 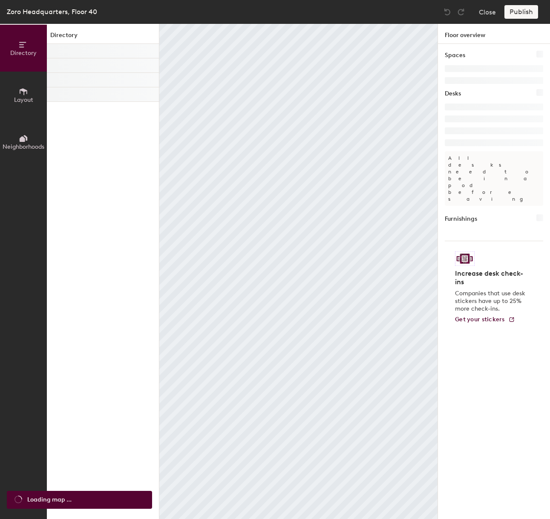 What do you see at coordinates (103, 37) in the screenshot?
I see `h1: Directory` at bounding box center [103, 37].